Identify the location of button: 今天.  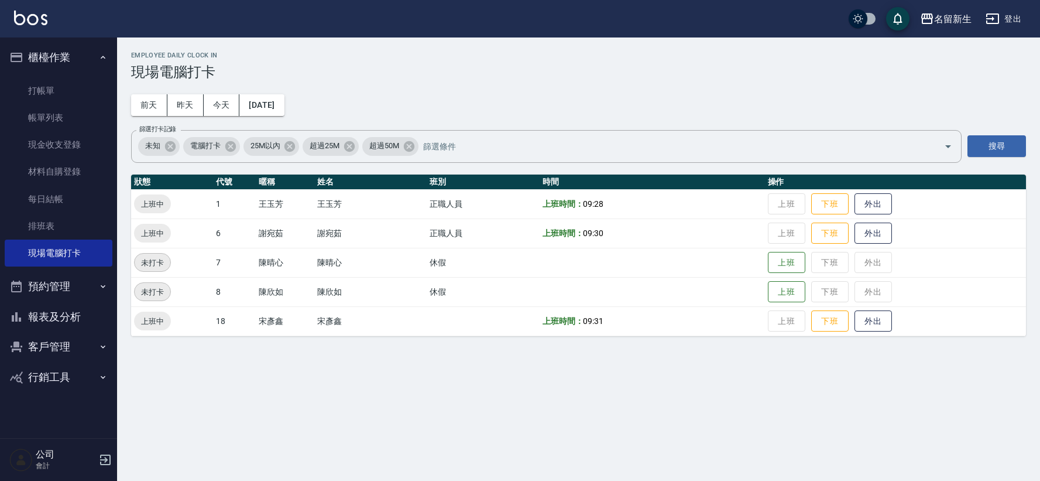
(222, 105).